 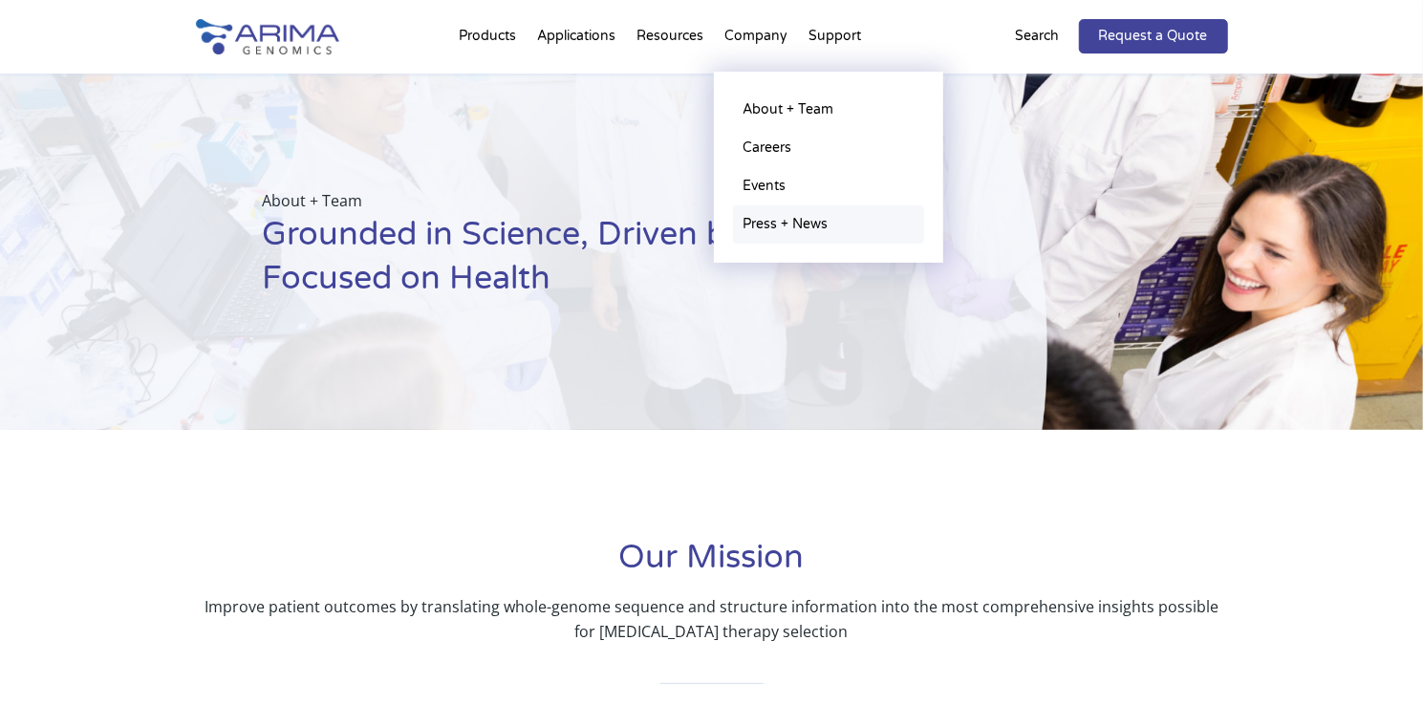 I want to click on p: About + Team, so click(x=607, y=201).